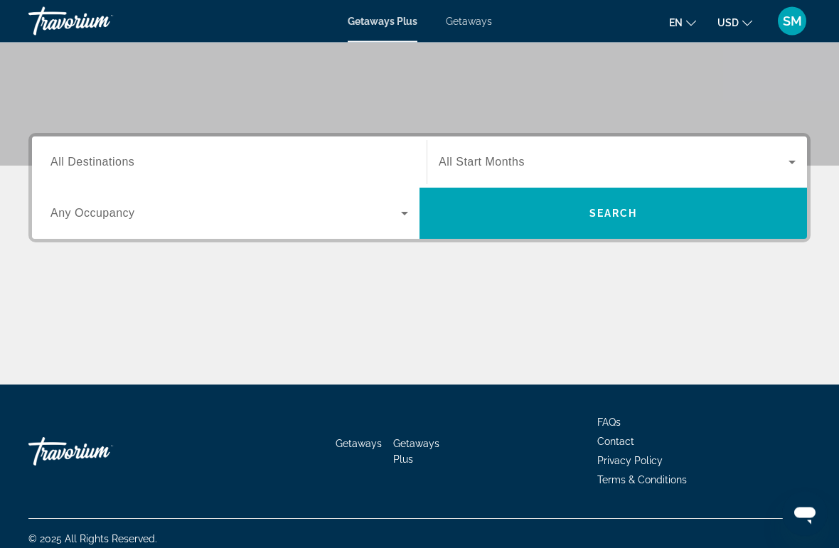 The width and height of the screenshot is (839, 548). What do you see at coordinates (608, 423) in the screenshot?
I see `a: FAQs` at bounding box center [608, 423].